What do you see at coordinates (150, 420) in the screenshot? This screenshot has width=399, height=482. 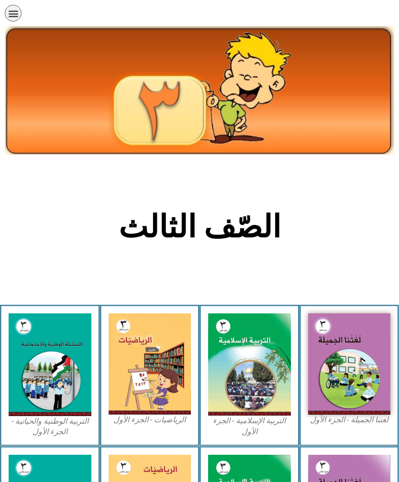 I see `figcaption: الرياضيات - الجزء الأول​` at bounding box center [150, 420].